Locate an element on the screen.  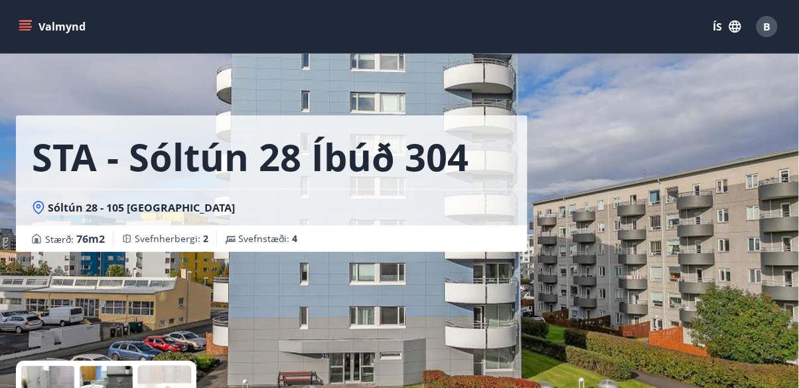
button: B is located at coordinates (767, 27).